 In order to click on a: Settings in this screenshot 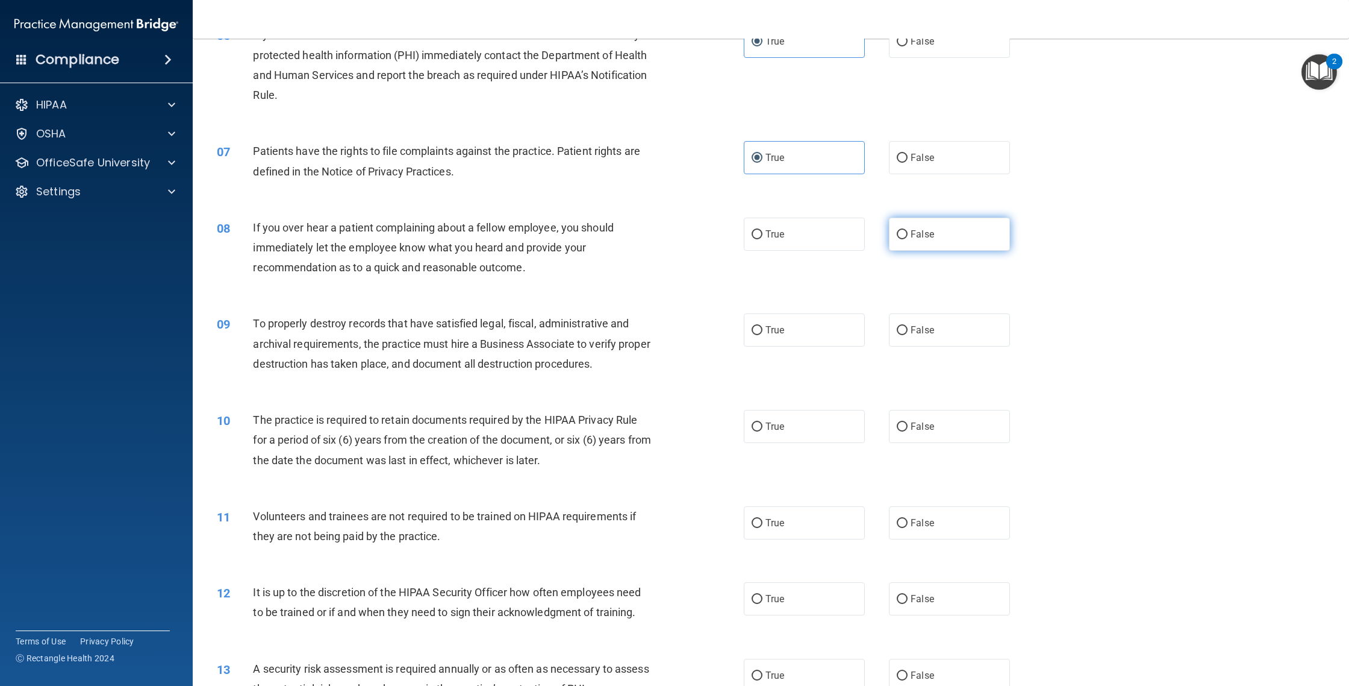, I will do `click(95, 192)`.